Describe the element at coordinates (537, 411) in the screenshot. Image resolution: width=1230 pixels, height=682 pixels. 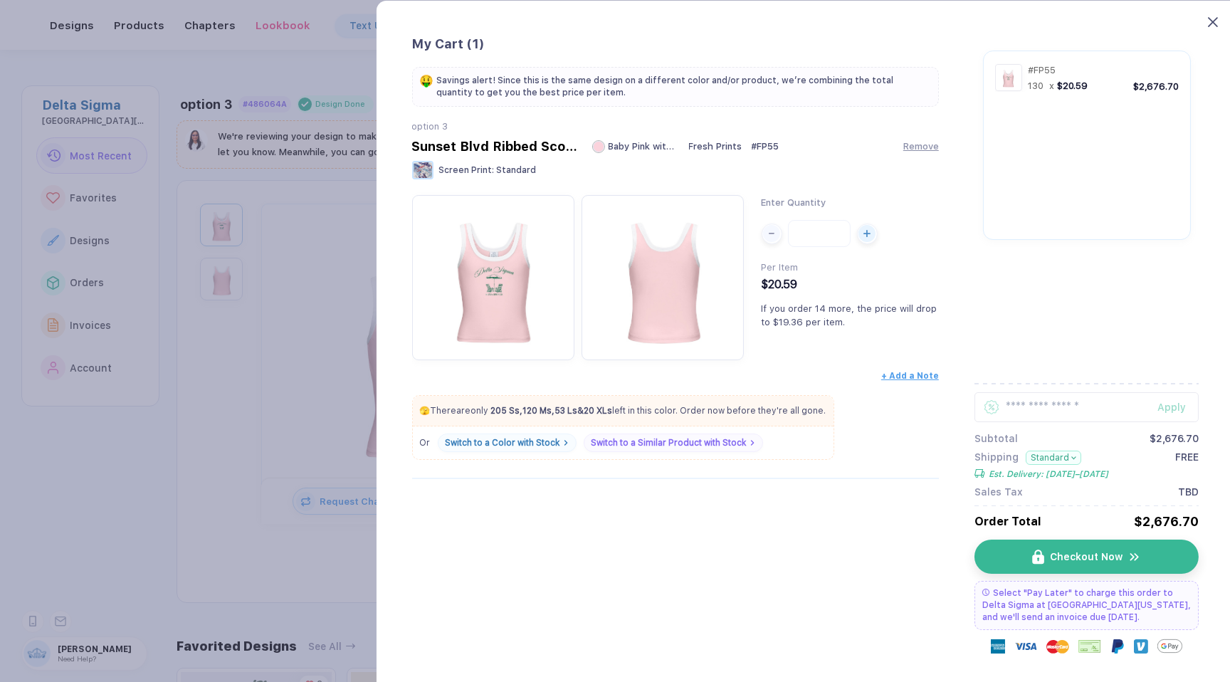
I see `strong: 120 Ms` at that location.